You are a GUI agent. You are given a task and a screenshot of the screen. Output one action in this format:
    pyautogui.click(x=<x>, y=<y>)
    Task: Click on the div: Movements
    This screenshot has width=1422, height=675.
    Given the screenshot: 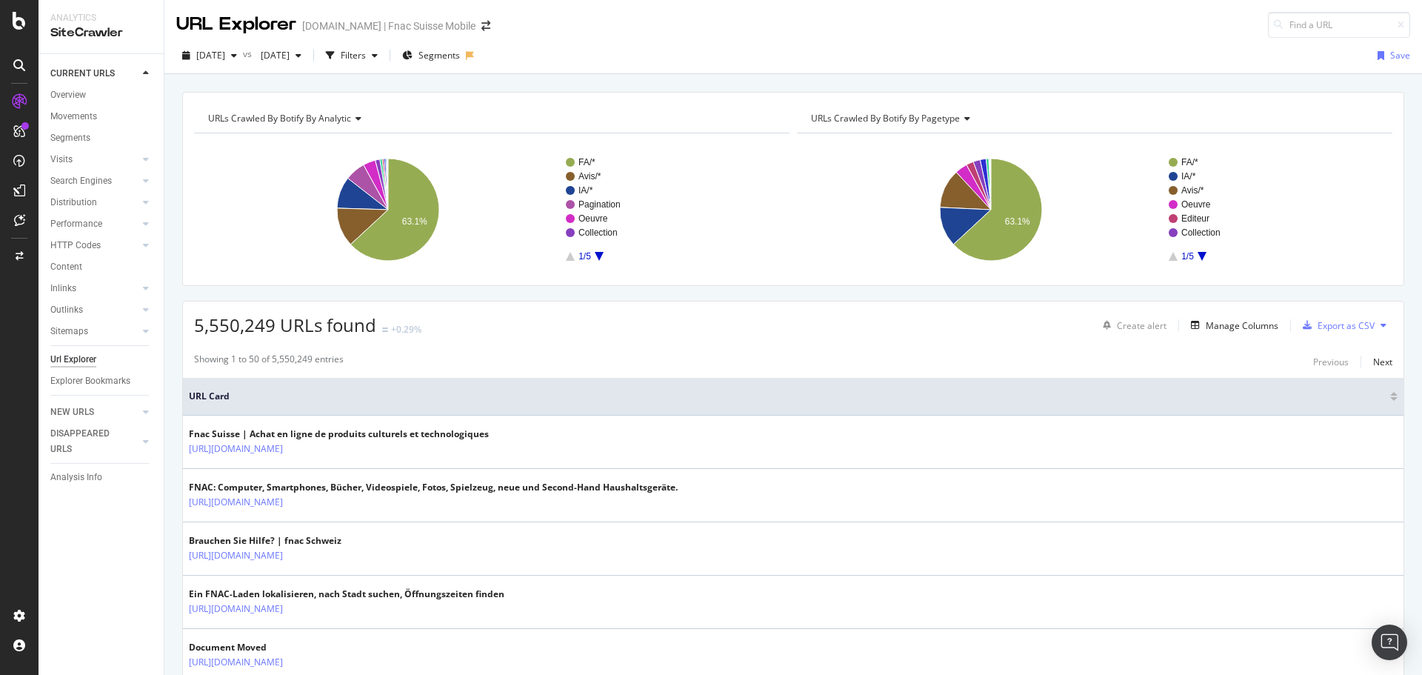 What is the action you would take?
    pyautogui.click(x=73, y=116)
    